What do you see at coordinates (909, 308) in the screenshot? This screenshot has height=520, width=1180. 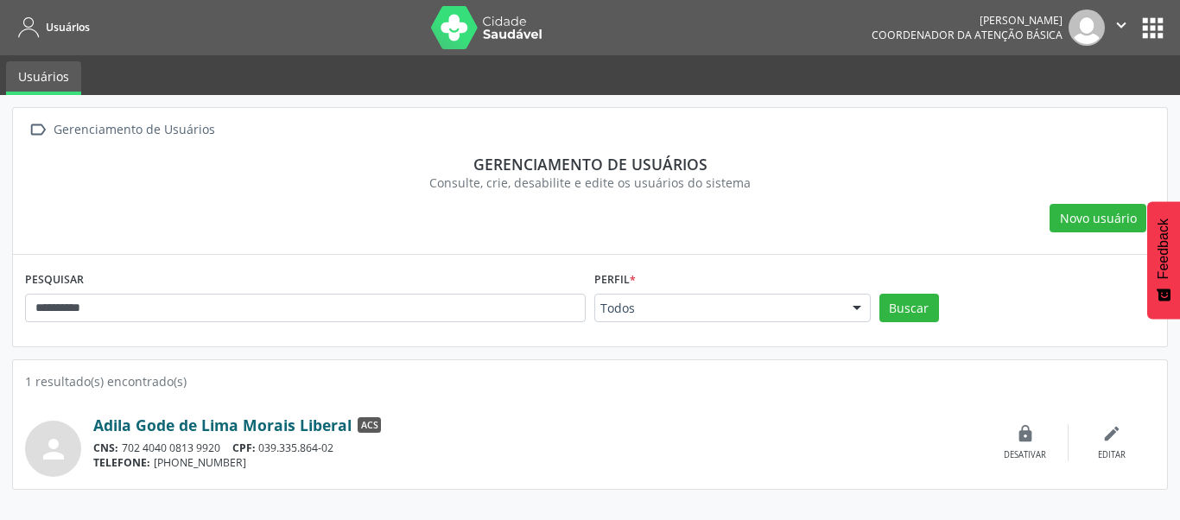 I see `button: Buscar` at bounding box center [909, 308].